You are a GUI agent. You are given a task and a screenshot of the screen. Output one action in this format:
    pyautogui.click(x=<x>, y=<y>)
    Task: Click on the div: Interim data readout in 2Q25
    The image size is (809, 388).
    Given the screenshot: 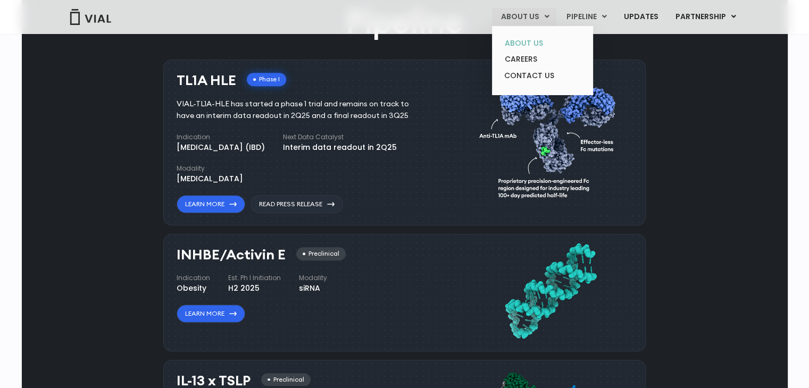 What is the action you would take?
    pyautogui.click(x=340, y=147)
    